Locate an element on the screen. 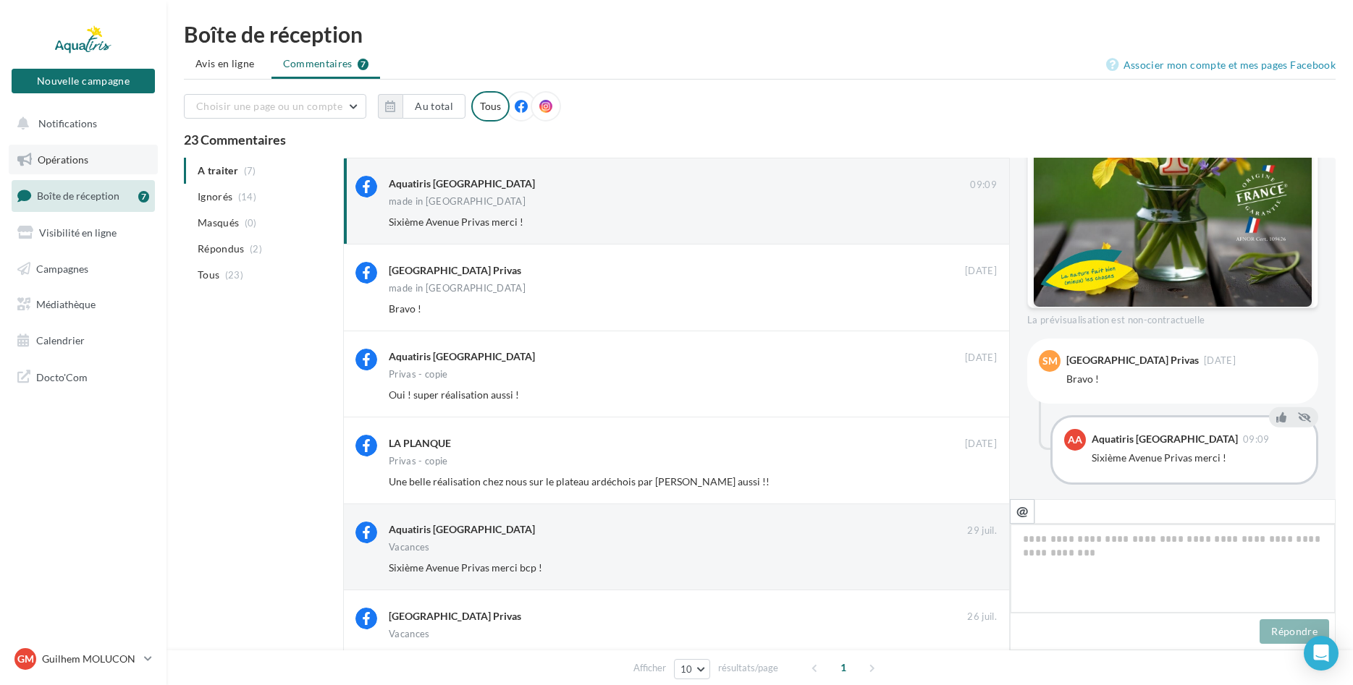 The height and width of the screenshot is (685, 1353). span: résultats/page is located at coordinates (748, 668).